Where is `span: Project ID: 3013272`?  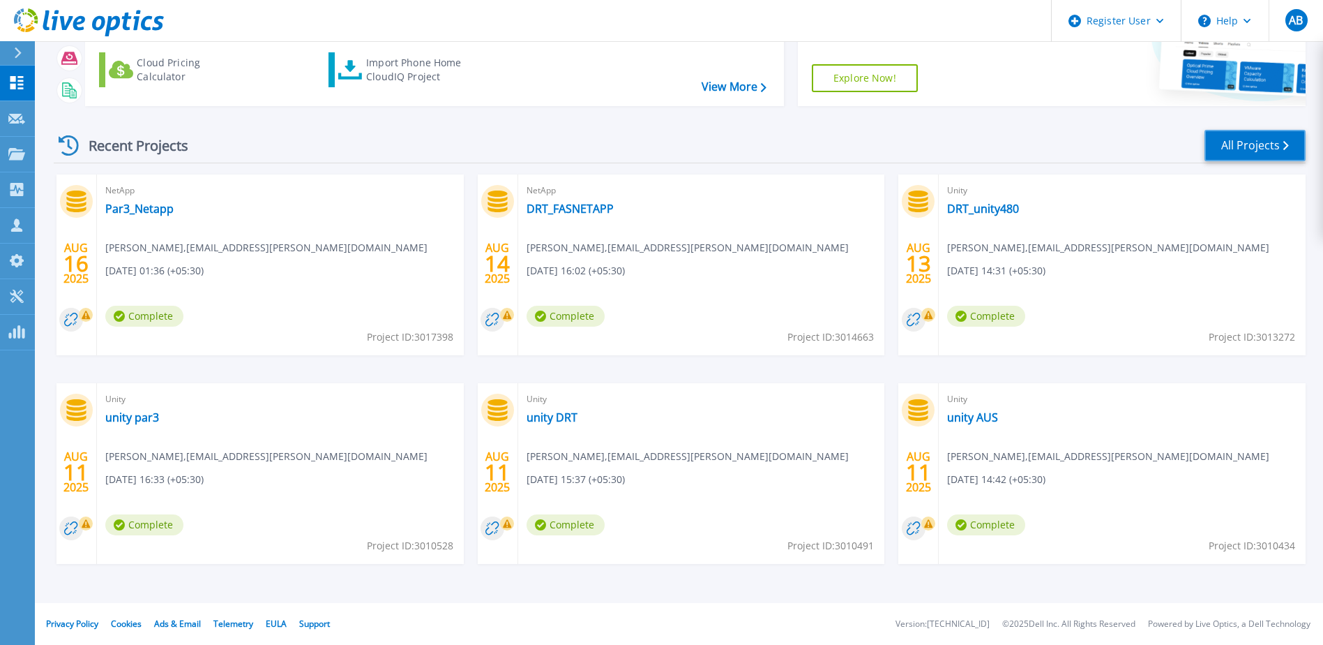
span: Project ID: 3013272 is located at coordinates (1252, 337).